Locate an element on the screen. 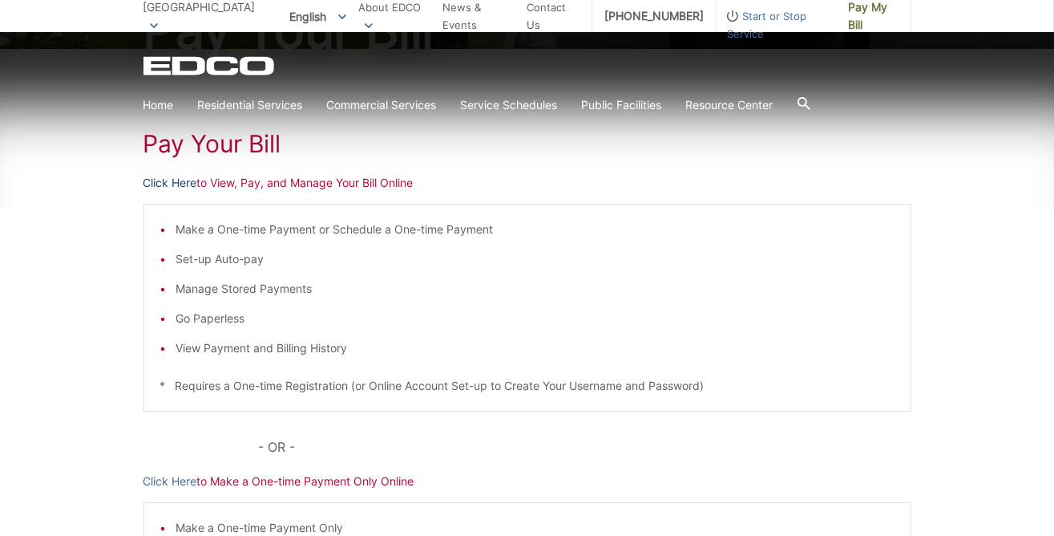 This screenshot has width=1054, height=536. a: Public Facilities is located at coordinates (622, 105).